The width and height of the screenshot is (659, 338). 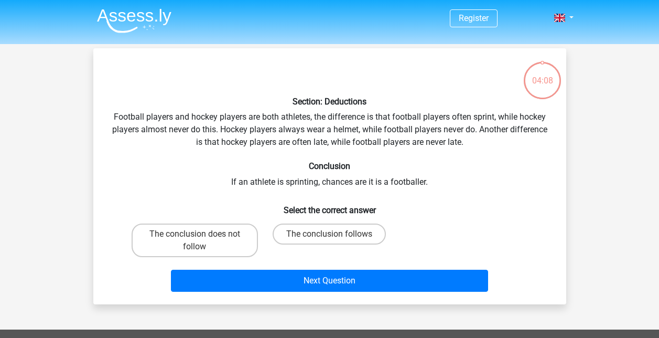 I want to click on img: Assessly, so click(x=134, y=20).